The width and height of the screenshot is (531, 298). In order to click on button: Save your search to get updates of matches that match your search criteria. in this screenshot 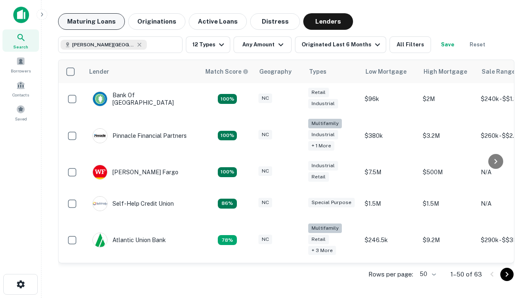, I will do `click(447, 45)`.